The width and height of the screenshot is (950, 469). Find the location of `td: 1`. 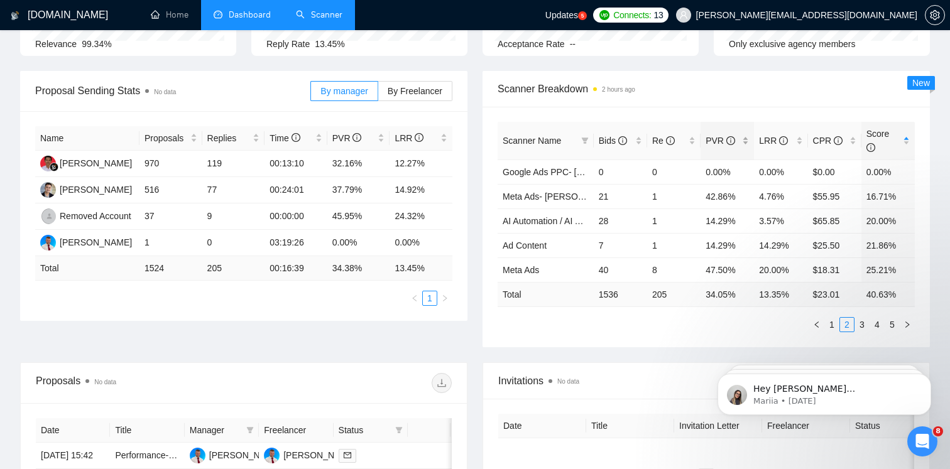

td: 1 is located at coordinates (674, 196).